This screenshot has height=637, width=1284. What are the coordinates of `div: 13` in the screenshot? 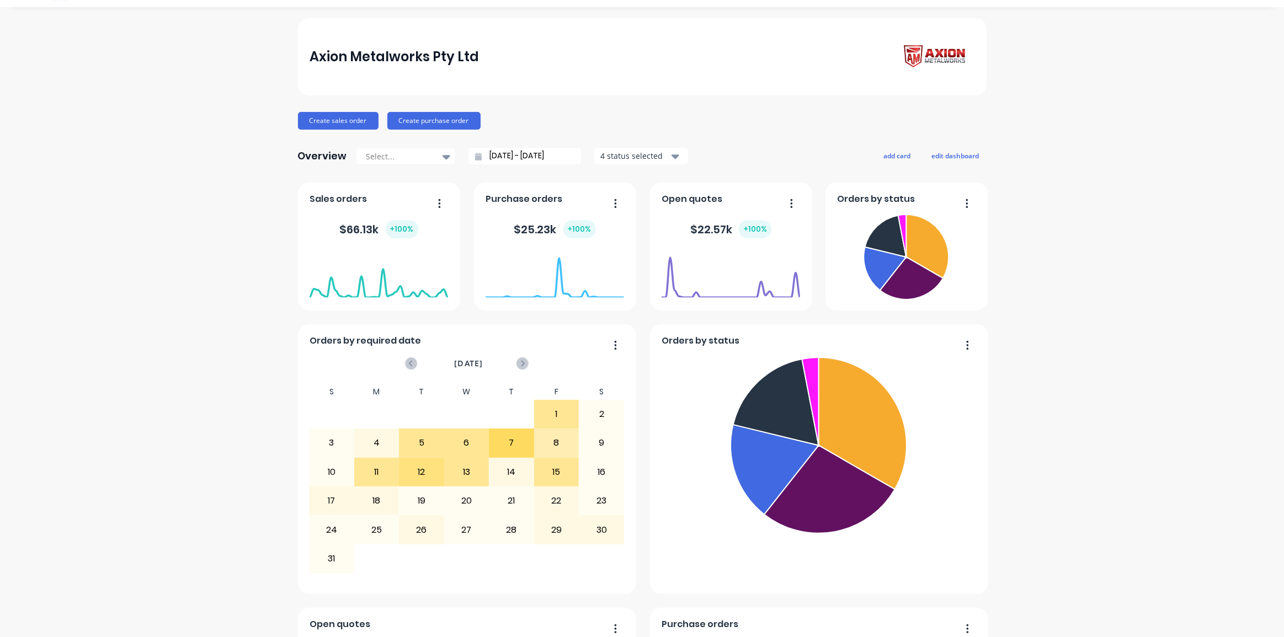 It's located at (467, 472).